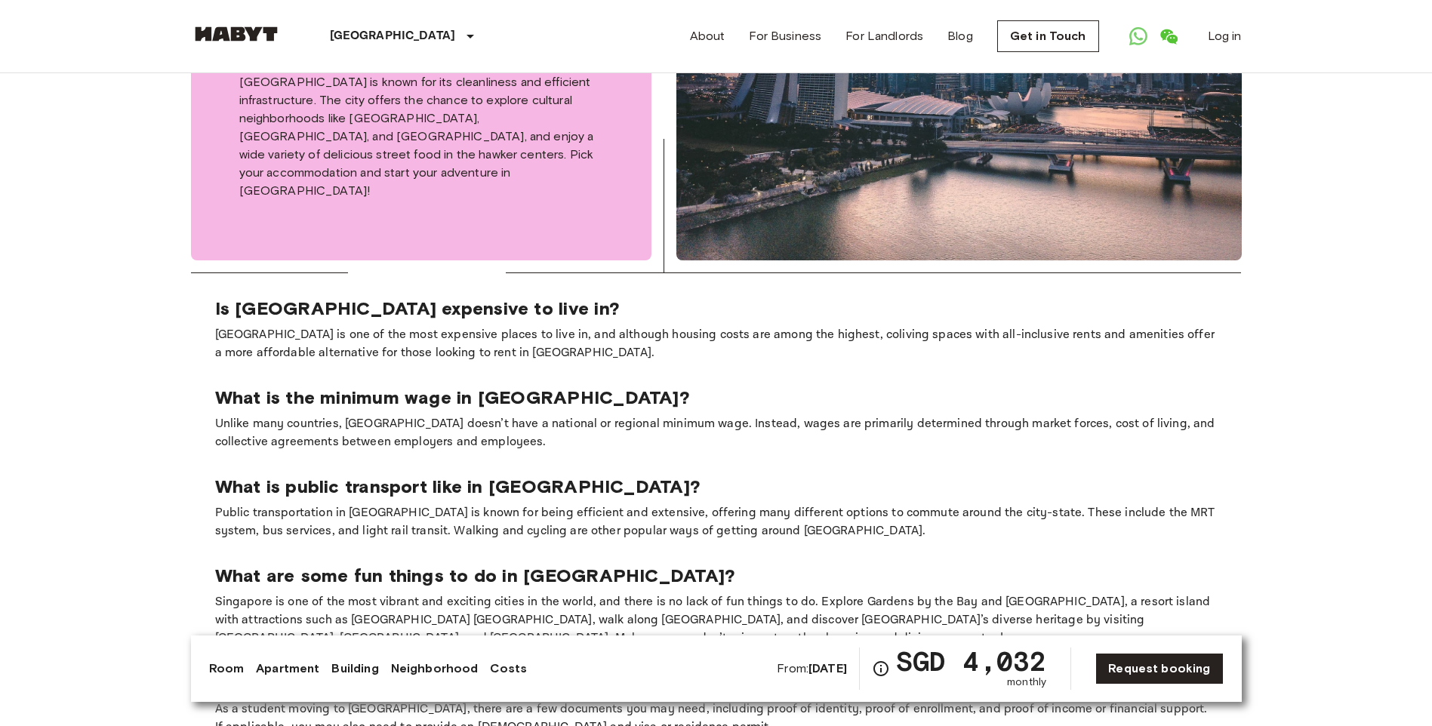  Describe the element at coordinates (1225, 36) in the screenshot. I see `a: Log in` at that location.